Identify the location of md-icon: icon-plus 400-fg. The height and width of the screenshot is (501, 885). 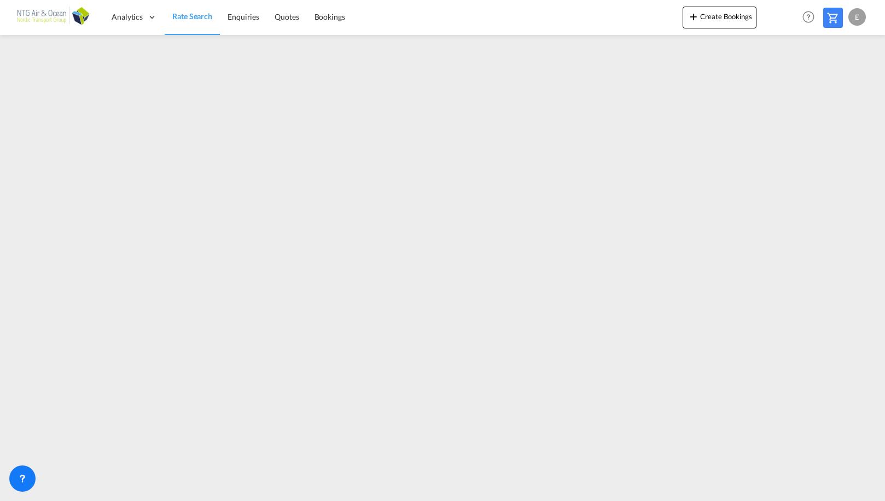
(693, 16).